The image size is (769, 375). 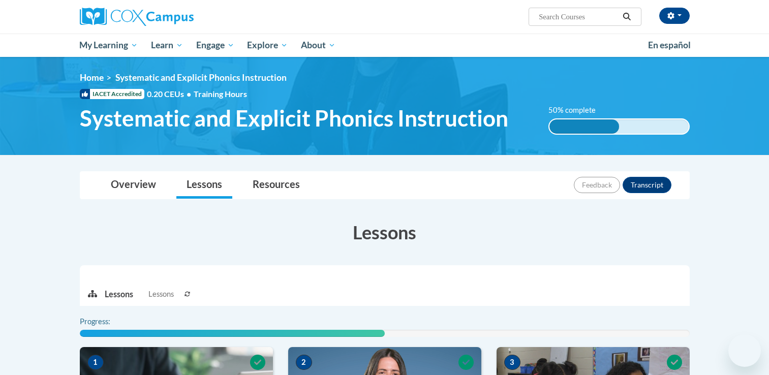 What do you see at coordinates (161, 294) in the screenshot?
I see `span: Lessons` at bounding box center [161, 294].